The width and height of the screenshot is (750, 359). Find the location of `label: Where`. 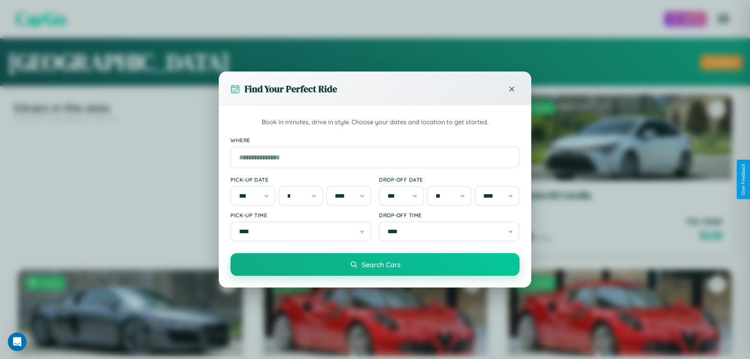

label: Where is located at coordinates (375, 140).